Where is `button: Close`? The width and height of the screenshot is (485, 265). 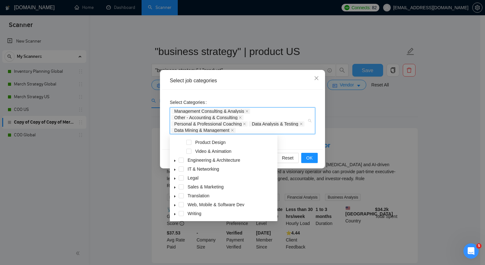 button: Close is located at coordinates (316, 78).